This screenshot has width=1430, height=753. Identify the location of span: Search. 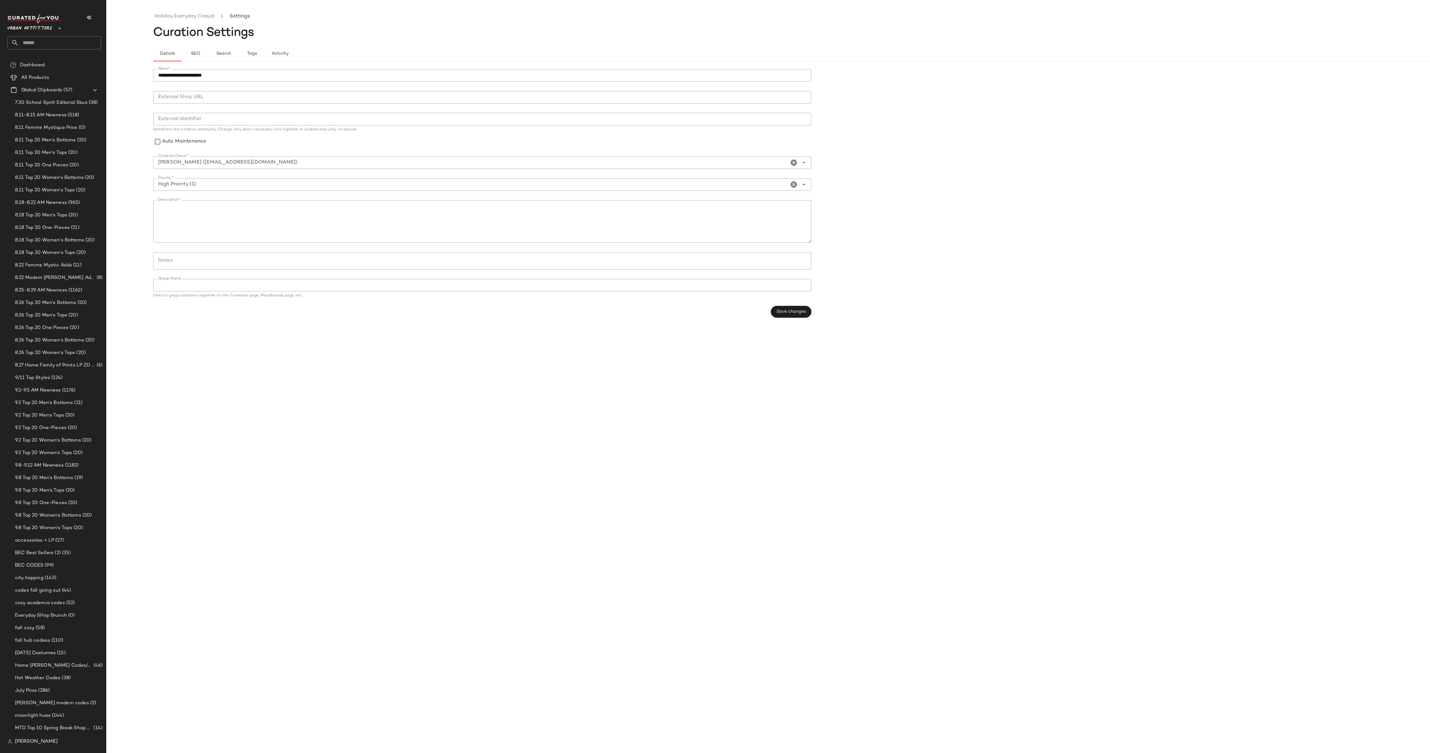
(224, 54).